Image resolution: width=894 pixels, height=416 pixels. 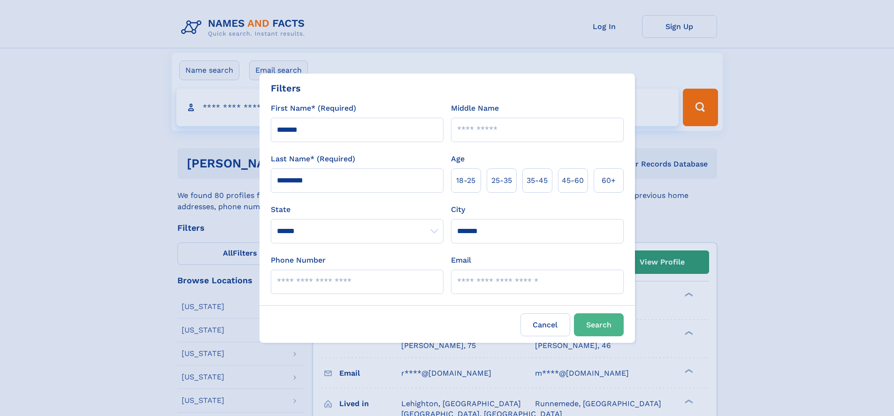 I want to click on span: 18‑25, so click(x=465, y=181).